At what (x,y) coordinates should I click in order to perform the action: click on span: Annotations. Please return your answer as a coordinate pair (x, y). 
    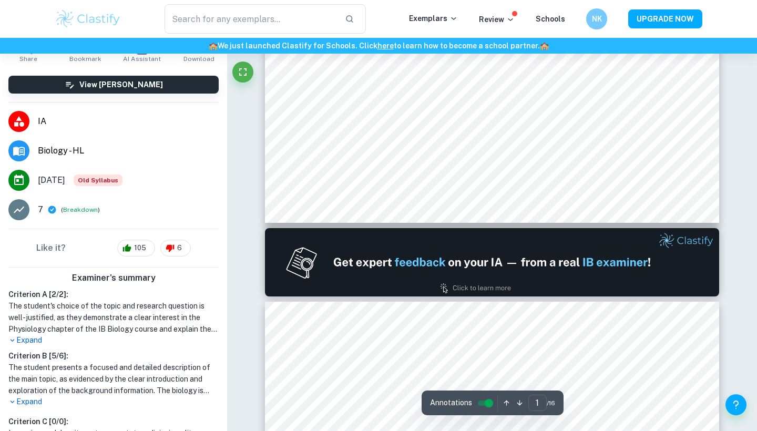
    Looking at the image, I should click on (451, 403).